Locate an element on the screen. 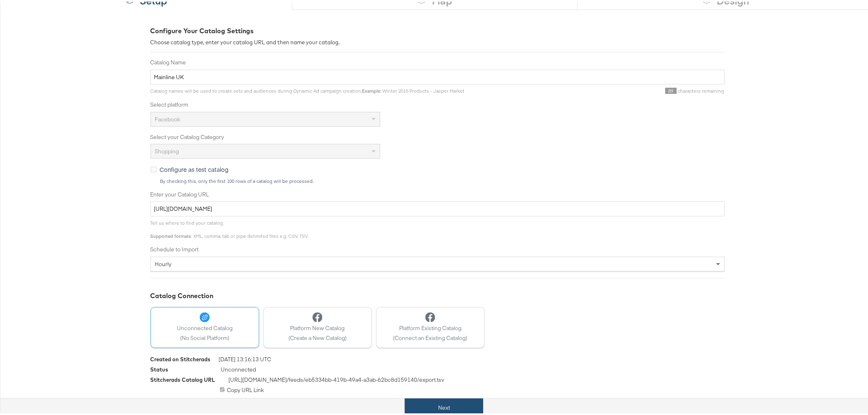 The width and height of the screenshot is (868, 415). span: Unconnected Catalog is located at coordinates (205, 326).